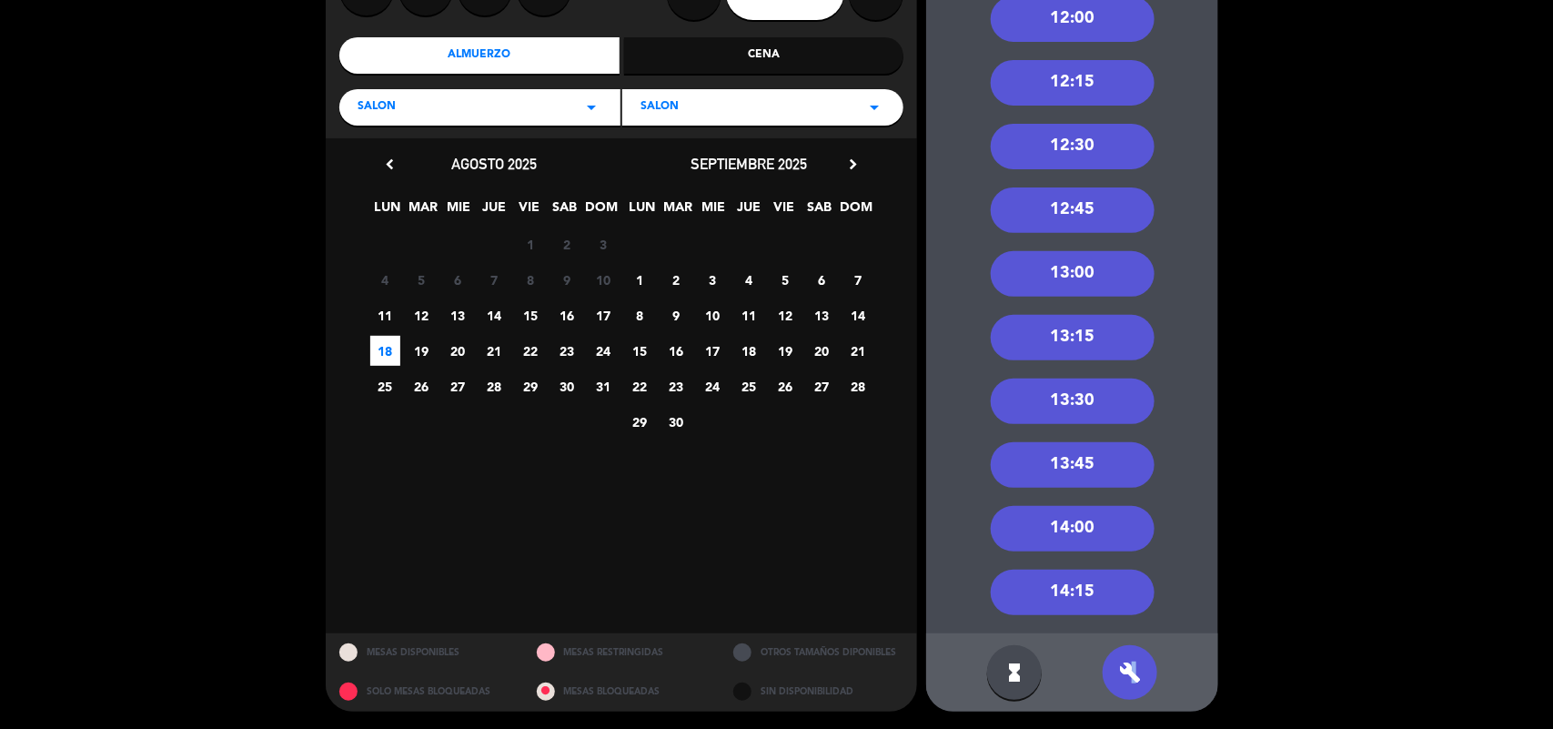 Image resolution: width=1553 pixels, height=729 pixels. Describe the element at coordinates (621, 652) in the screenshot. I see `div: MESAS RESTRINGIDAS` at that location.